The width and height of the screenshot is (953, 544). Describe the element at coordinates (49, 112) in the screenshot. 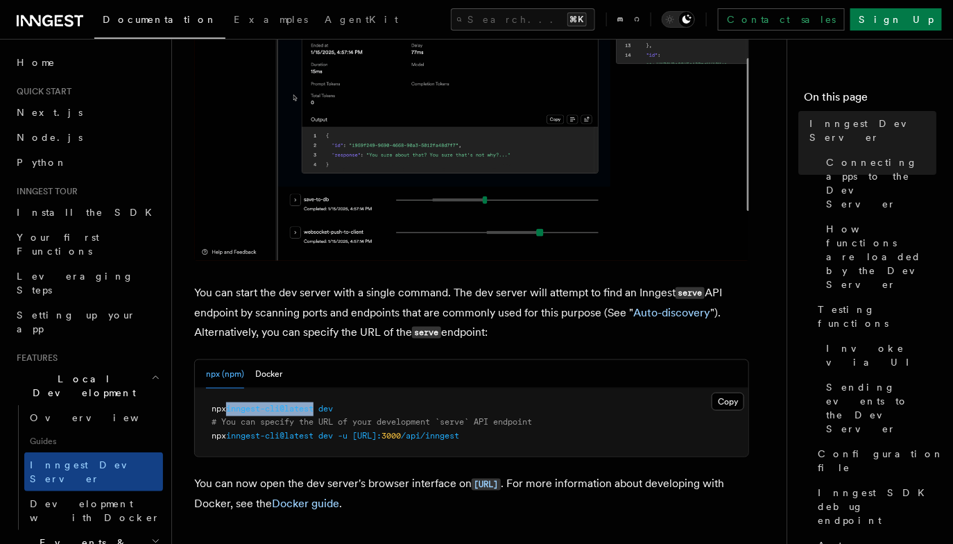

I see `span: Next.js` at that location.